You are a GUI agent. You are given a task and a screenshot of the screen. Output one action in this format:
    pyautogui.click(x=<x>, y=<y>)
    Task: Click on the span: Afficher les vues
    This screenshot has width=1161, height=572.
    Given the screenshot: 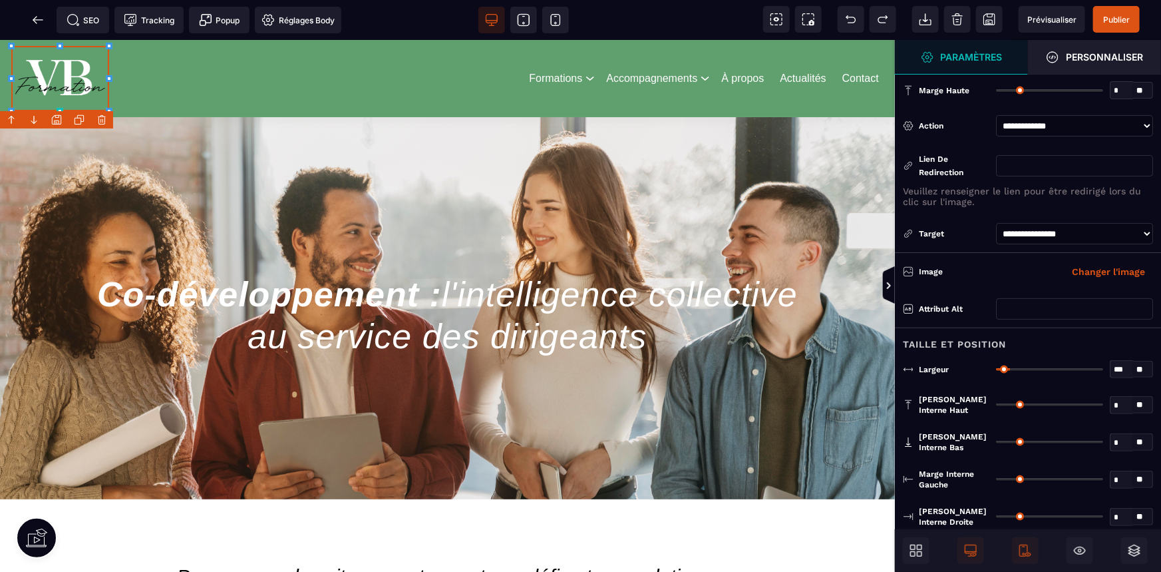 What is the action you would take?
    pyautogui.click(x=902, y=286)
    